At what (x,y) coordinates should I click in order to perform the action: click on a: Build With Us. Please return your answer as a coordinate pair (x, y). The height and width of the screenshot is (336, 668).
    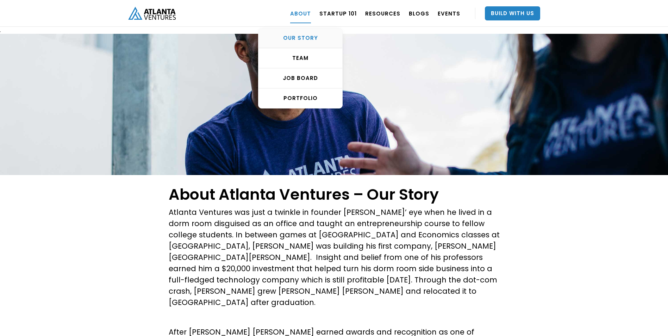
    Looking at the image, I should click on (512, 13).